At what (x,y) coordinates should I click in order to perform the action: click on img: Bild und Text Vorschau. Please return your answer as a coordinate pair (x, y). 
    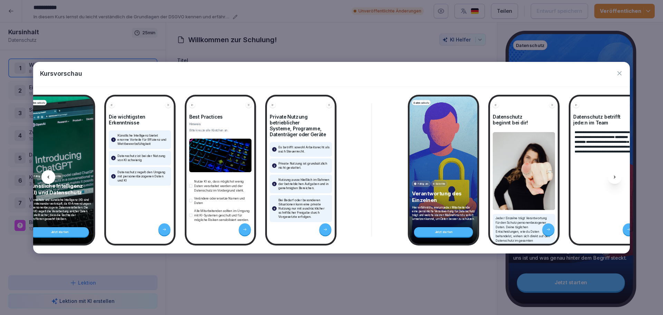
    Looking at the image, I should click on (524, 171).